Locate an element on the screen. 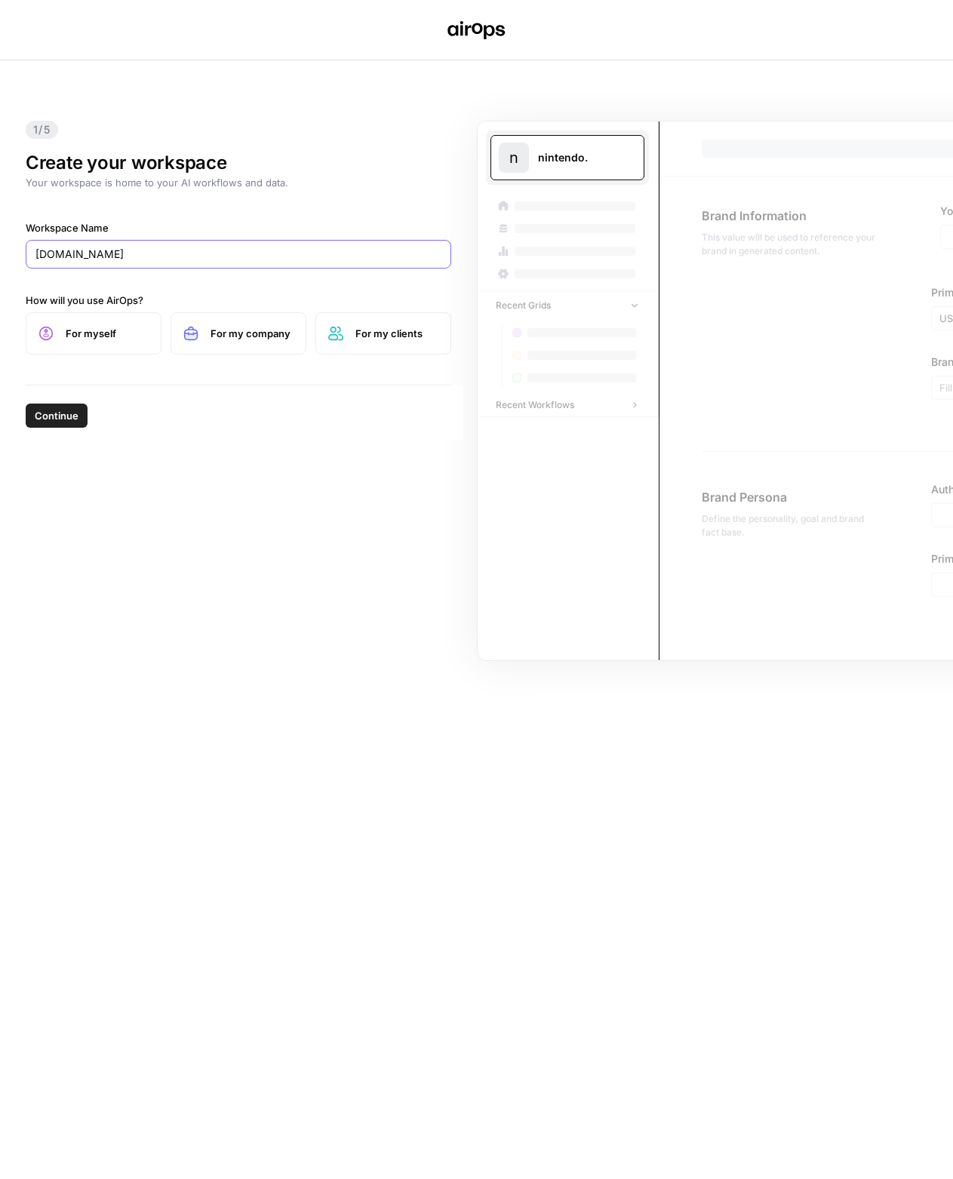  h1: Create your workspace is located at coordinates (238, 163).